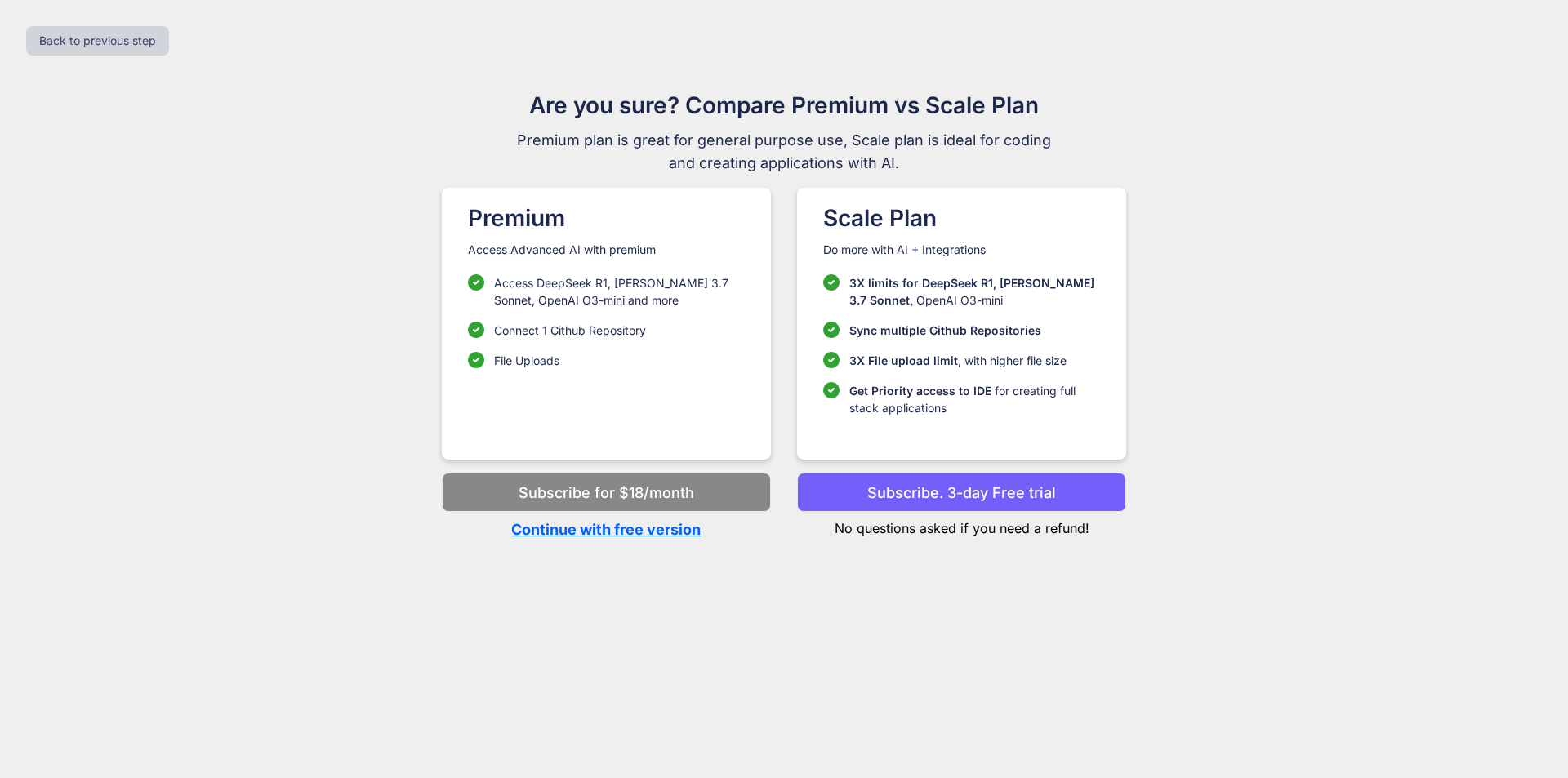 This screenshot has height=778, width=1568. What do you see at coordinates (784, 152) in the screenshot?
I see `span: Premium plan is great for general purpose use, Scale plan is ideal for coding and creating applic...` at bounding box center [784, 152].